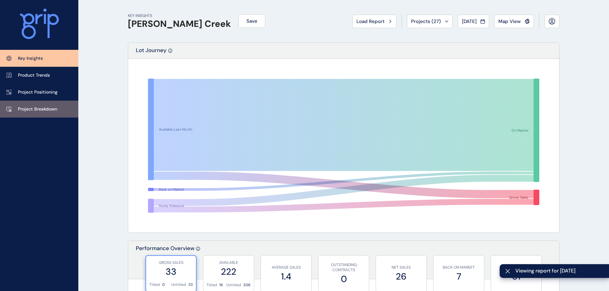 The height and width of the screenshot is (291, 609). Describe the element at coordinates (426, 21) in the screenshot. I see `span: Projects ( 27 )` at that location.